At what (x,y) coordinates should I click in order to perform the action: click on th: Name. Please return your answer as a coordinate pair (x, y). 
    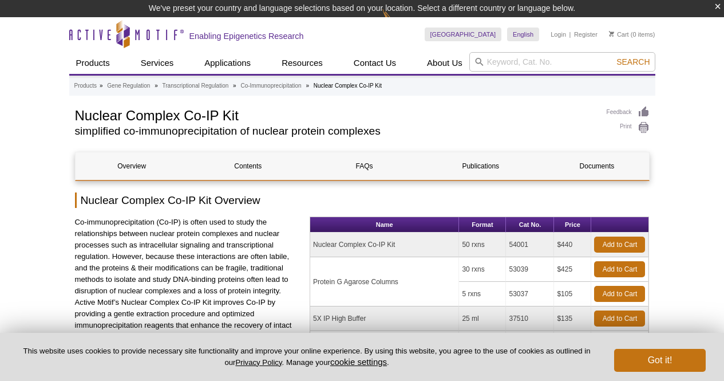
    Looking at the image, I should click on (385, 224).